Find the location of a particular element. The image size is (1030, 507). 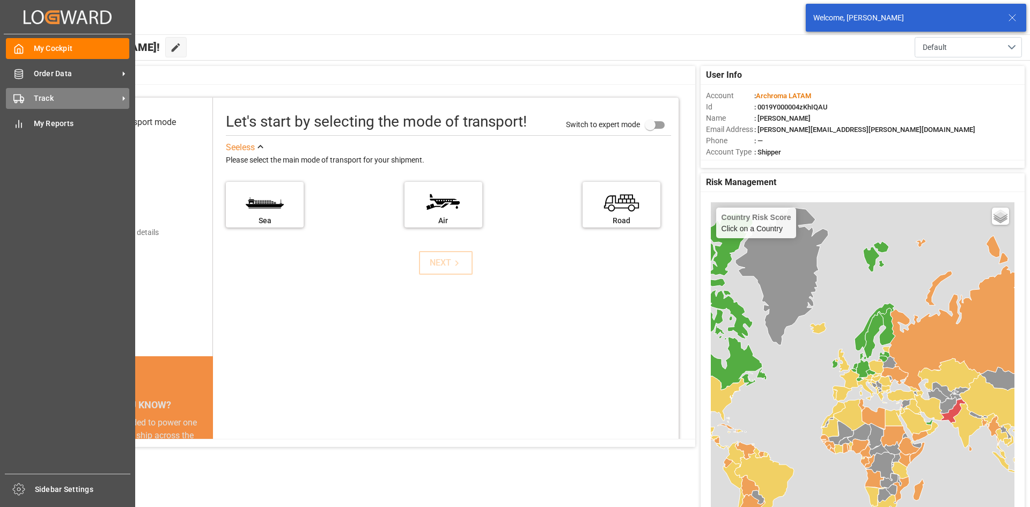

span: Account is located at coordinates (730, 95).